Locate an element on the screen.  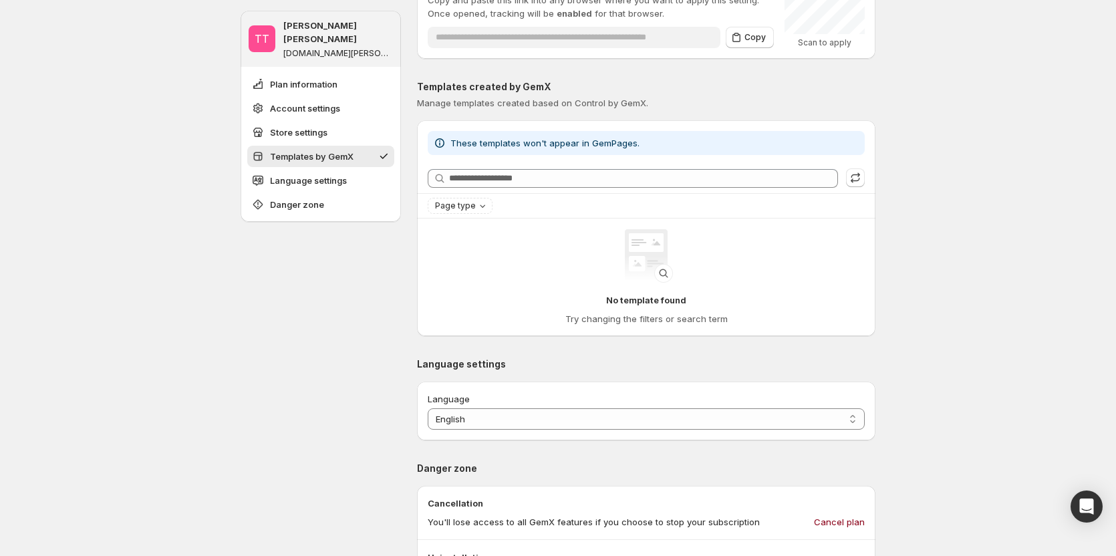
span: Account settings is located at coordinates (305, 108).